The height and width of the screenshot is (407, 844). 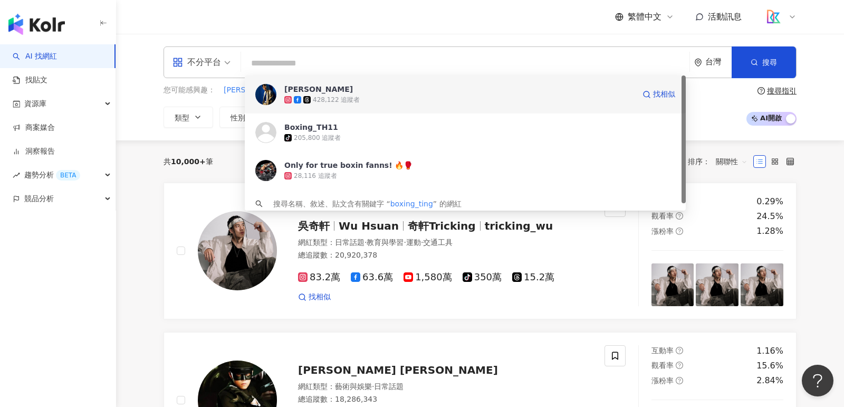 What do you see at coordinates (369, 226) in the screenshot?
I see `span: Wu Hsuan` at bounding box center [369, 226].